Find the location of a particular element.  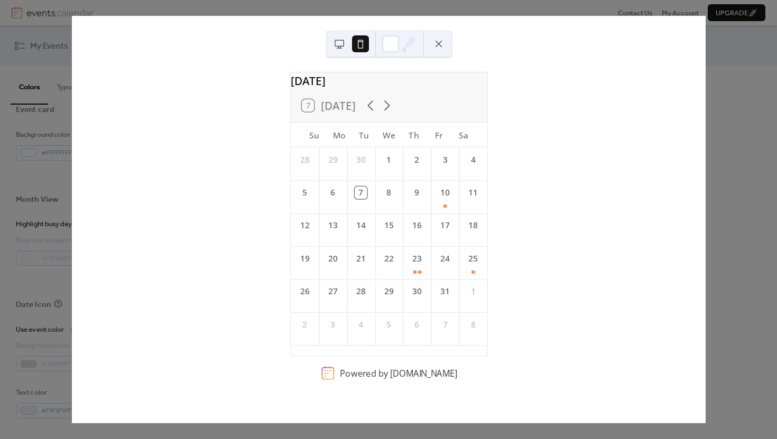

div: 21 is located at coordinates (361, 259).